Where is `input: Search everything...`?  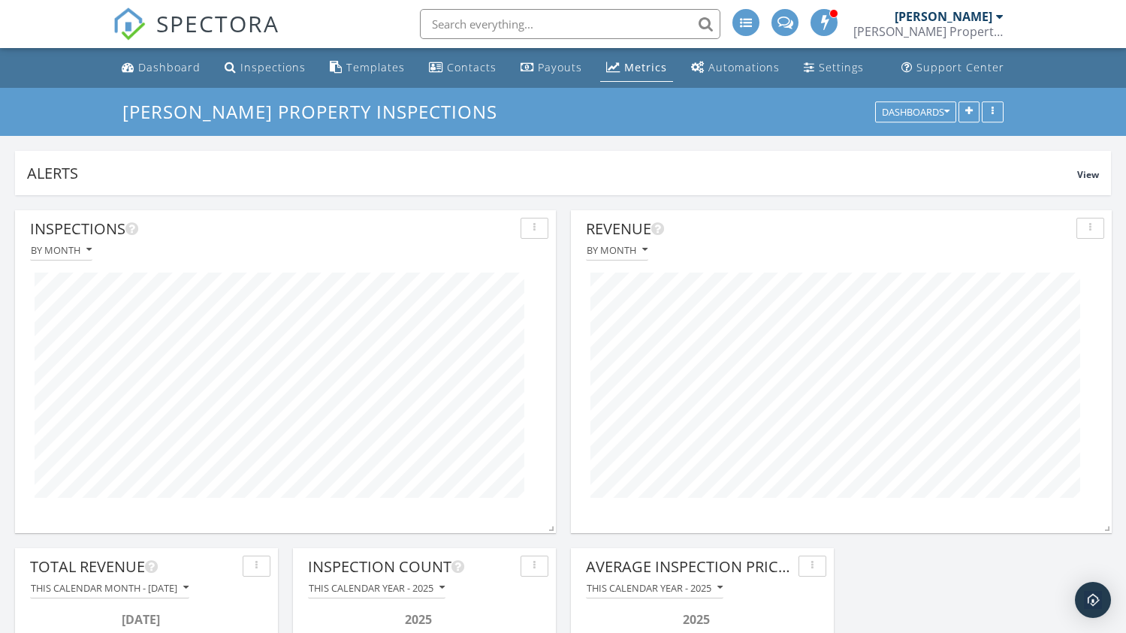 input: Search everything... is located at coordinates (570, 24).